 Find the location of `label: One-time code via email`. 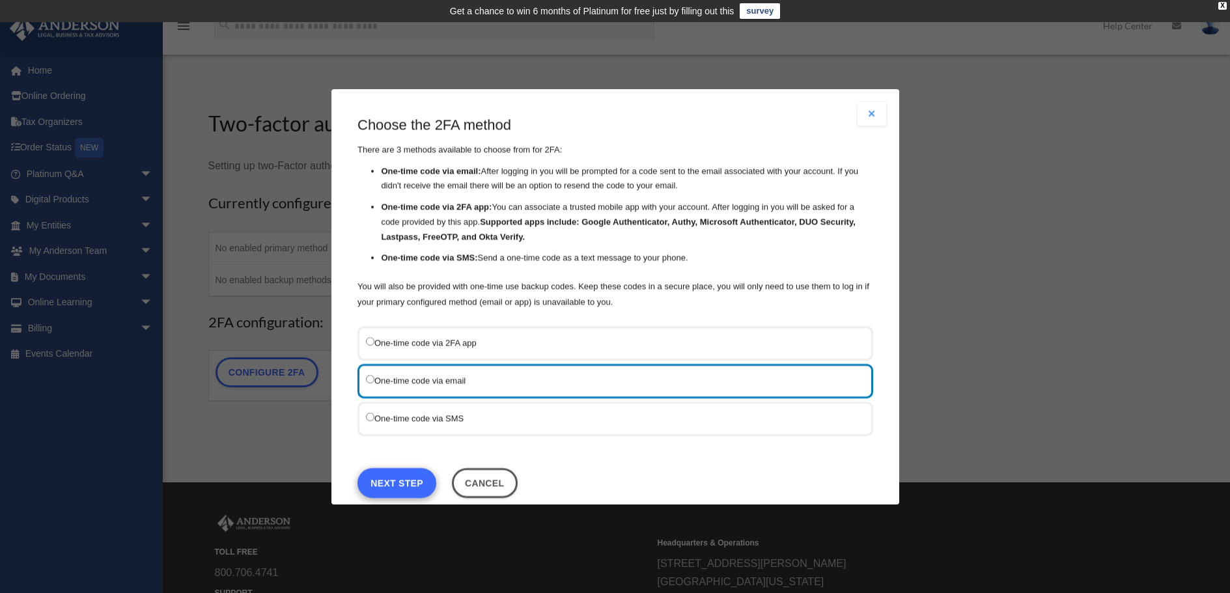

label: One-time code via email is located at coordinates (609, 380).